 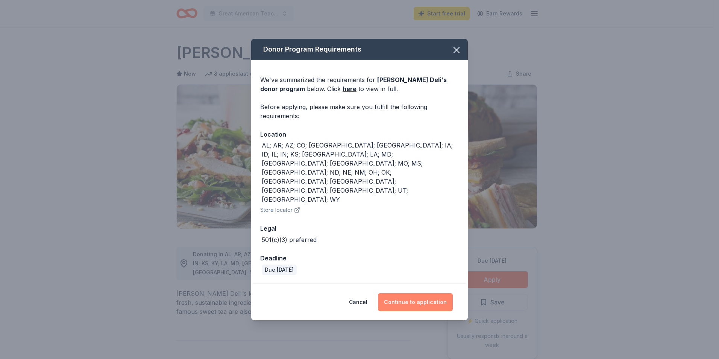 I want to click on div: Legal, so click(x=360, y=228).